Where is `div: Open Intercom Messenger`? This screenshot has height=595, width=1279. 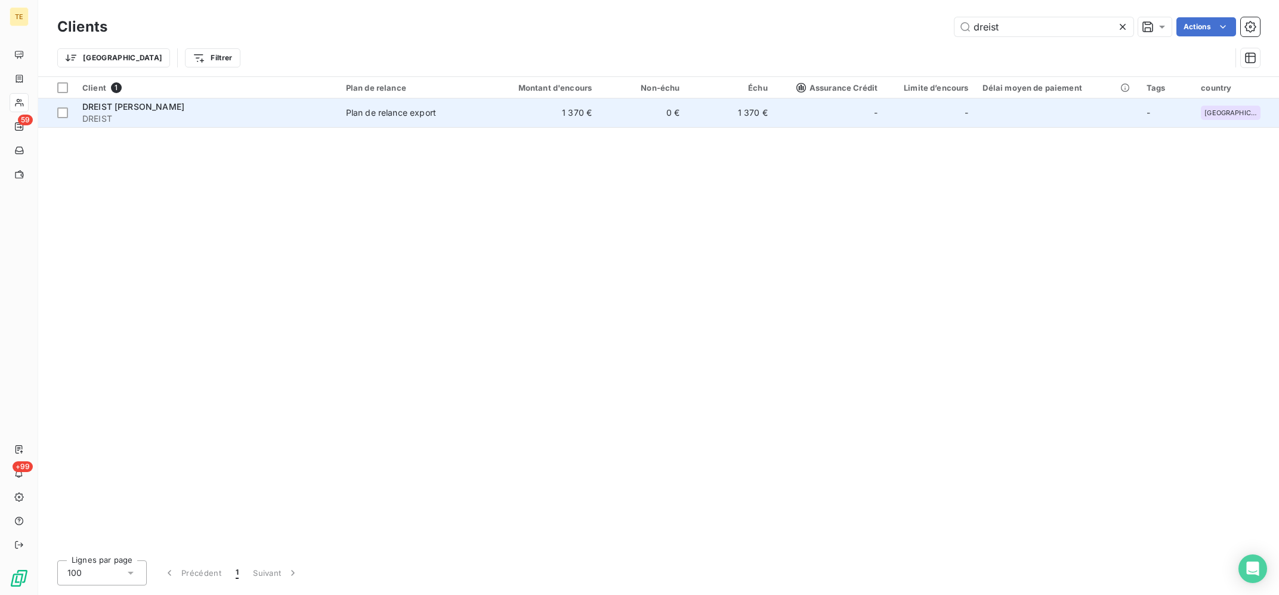 div: Open Intercom Messenger is located at coordinates (1252, 568).